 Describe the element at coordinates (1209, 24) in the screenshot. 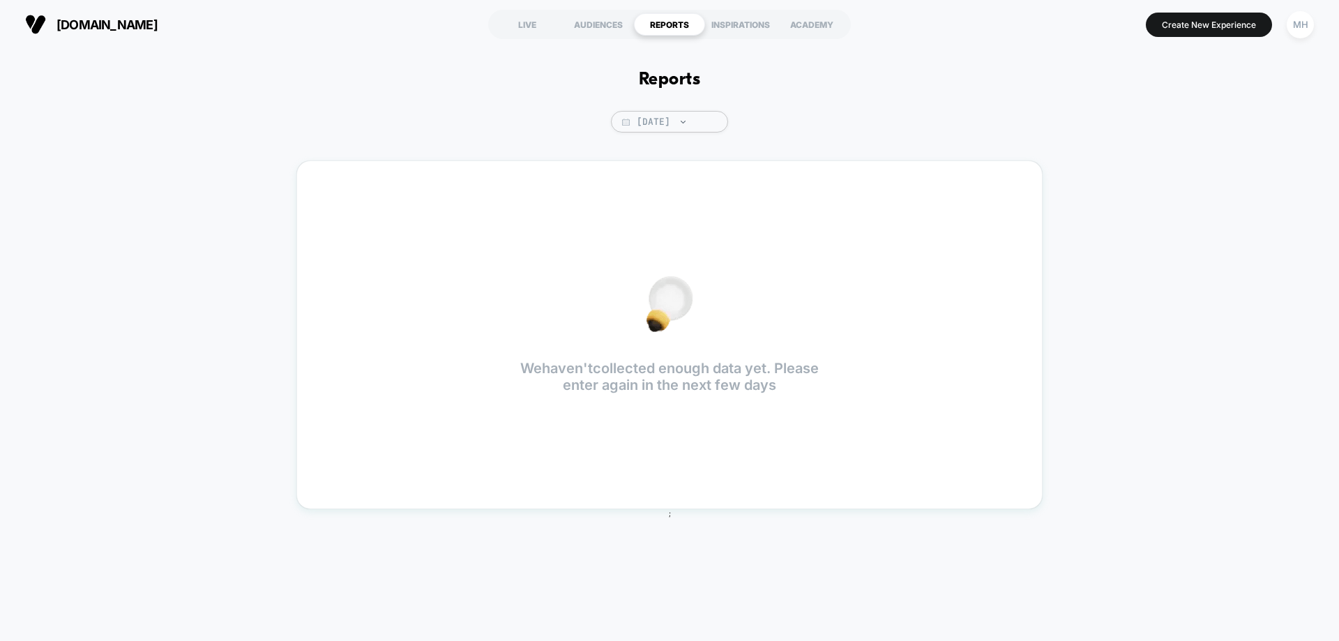

I see `button: Create New Experience` at that location.